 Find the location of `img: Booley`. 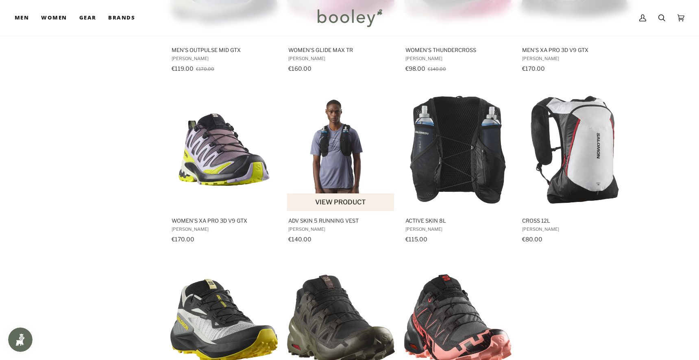

img: Booley is located at coordinates (349, 18).